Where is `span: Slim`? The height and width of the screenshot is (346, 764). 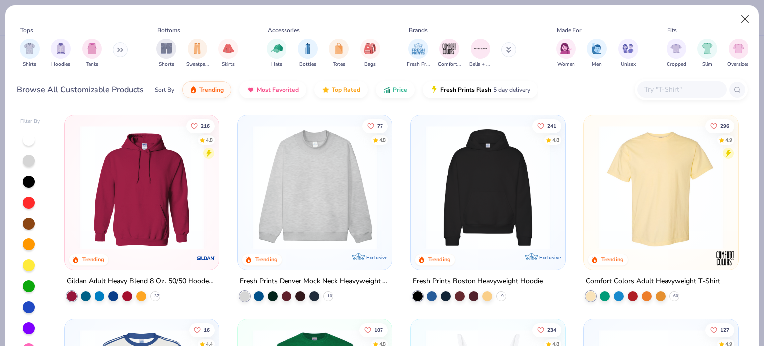
span: Slim is located at coordinates (707, 64).